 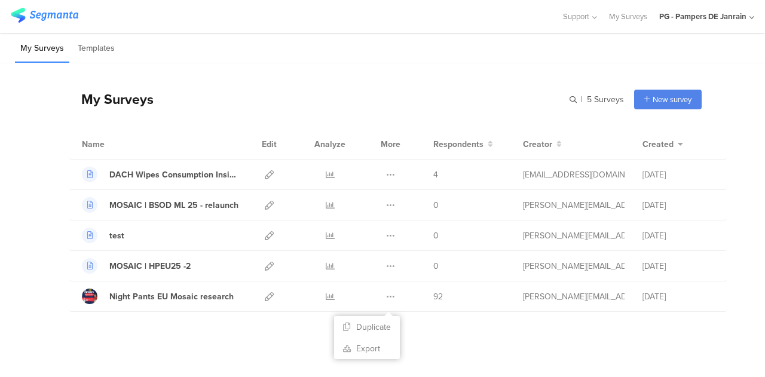 I want to click on img: segmanta logo, so click(x=44, y=15).